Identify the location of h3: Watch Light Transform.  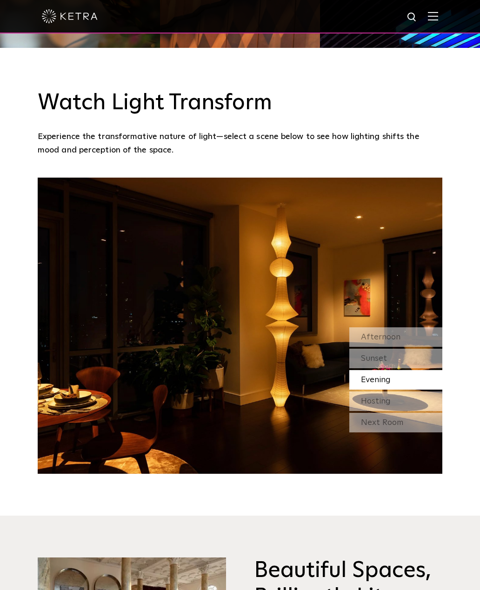
(240, 103).